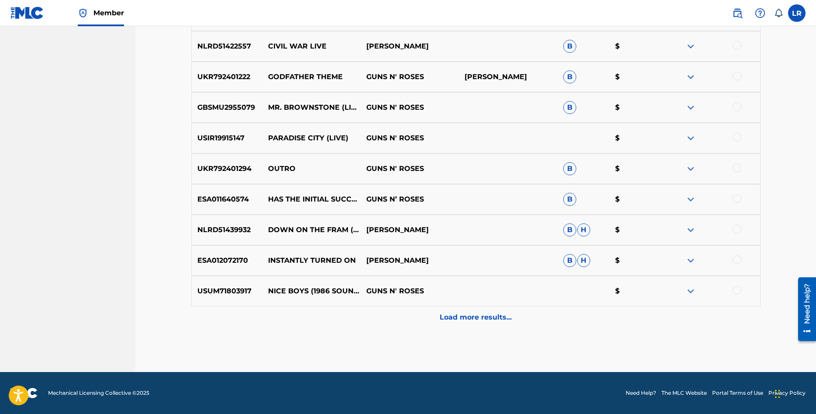 The height and width of the screenshot is (414, 816). What do you see at coordinates (15, 31) in the screenshot?
I see `div: Need help?` at bounding box center [15, 31].